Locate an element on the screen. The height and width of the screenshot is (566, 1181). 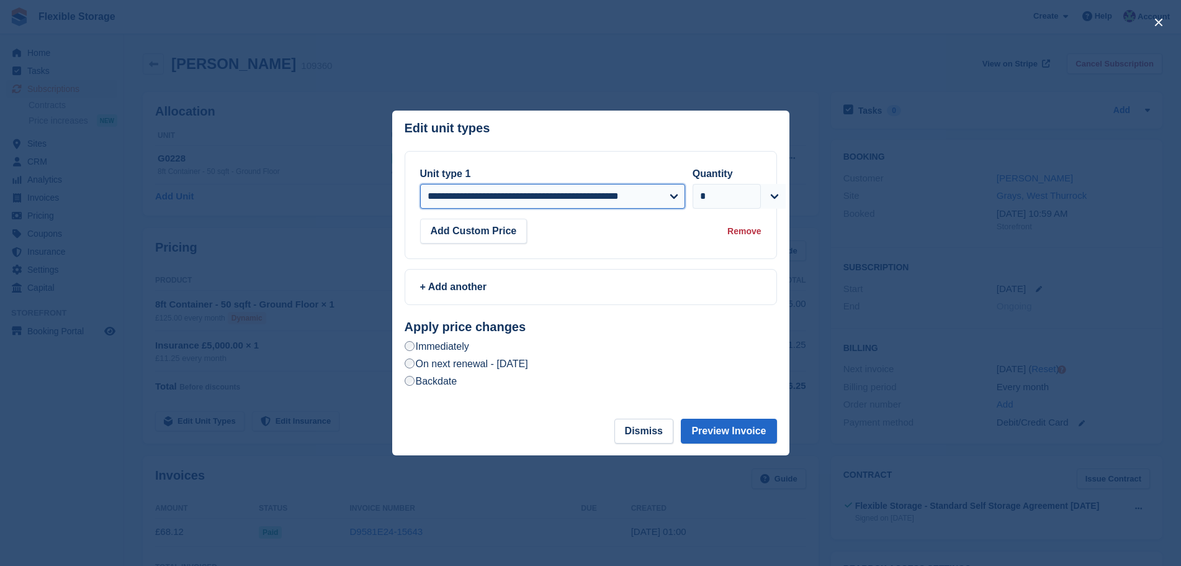
label: Quantity is located at coordinates (713, 173).